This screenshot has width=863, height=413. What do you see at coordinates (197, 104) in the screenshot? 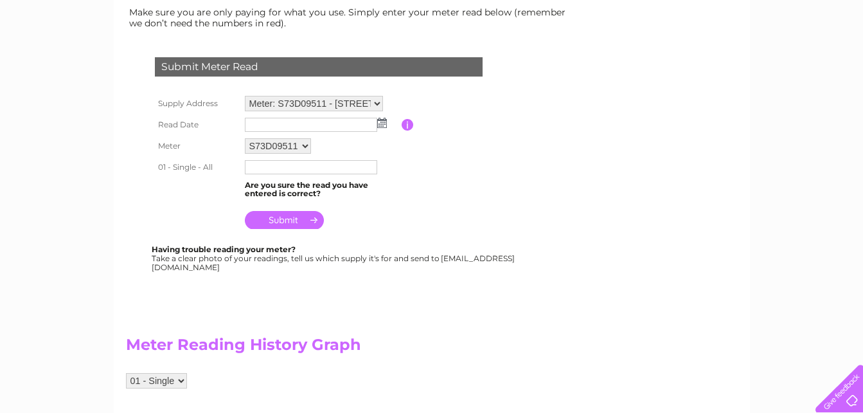
I see `th: Supply Address` at bounding box center [197, 104].